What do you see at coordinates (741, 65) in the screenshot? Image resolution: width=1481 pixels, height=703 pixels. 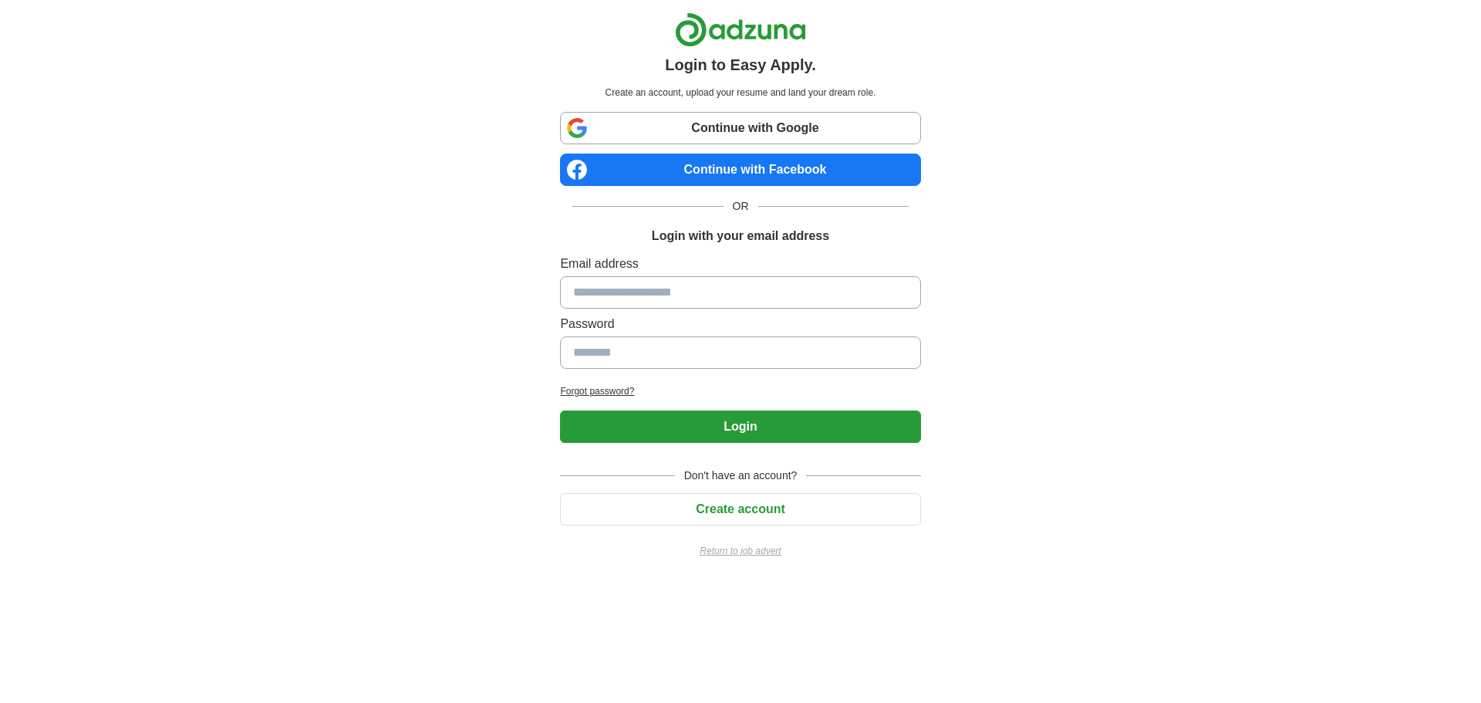 I see `h1: Login to Easy Apply.` at bounding box center [741, 65].